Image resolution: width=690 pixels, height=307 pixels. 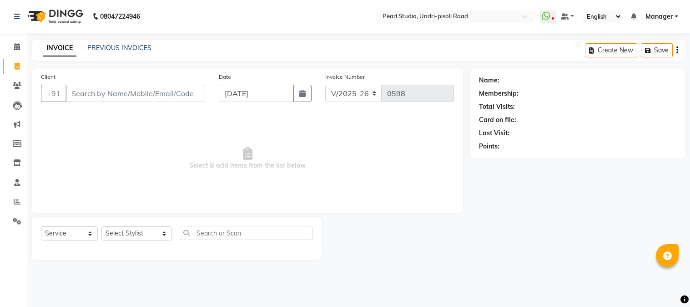 I want to click on span: Select & add items from the list below, so click(x=248, y=158).